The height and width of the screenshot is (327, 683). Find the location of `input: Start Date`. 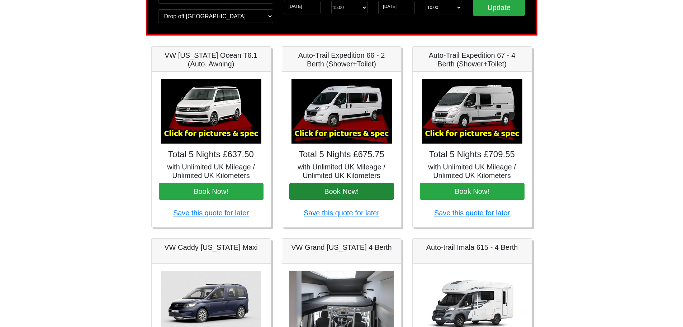

input: Start Date is located at coordinates (302, 8).